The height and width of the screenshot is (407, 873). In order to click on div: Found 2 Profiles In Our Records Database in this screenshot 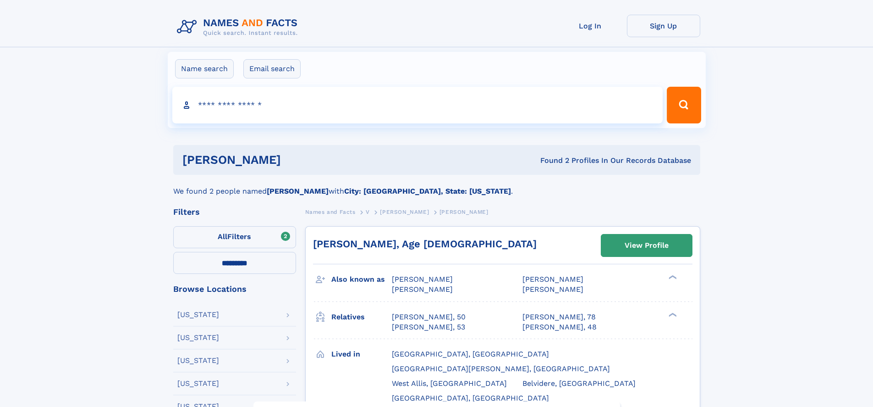, I will do `click(551, 160)`.